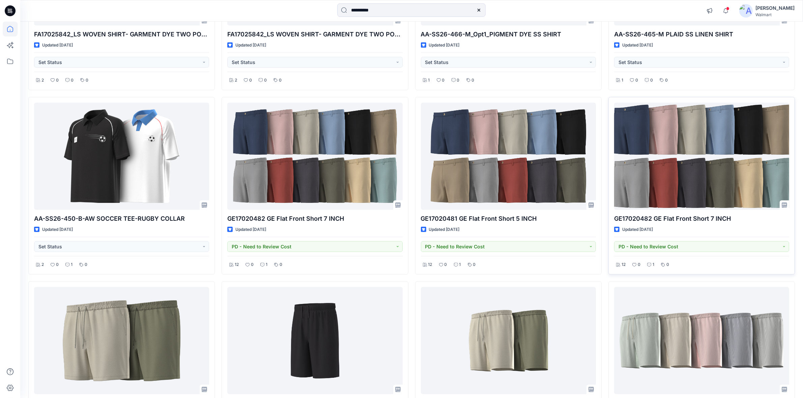 This screenshot has width=803, height=398. What do you see at coordinates (775, 15) in the screenshot?
I see `div: Walmart` at bounding box center [775, 15].